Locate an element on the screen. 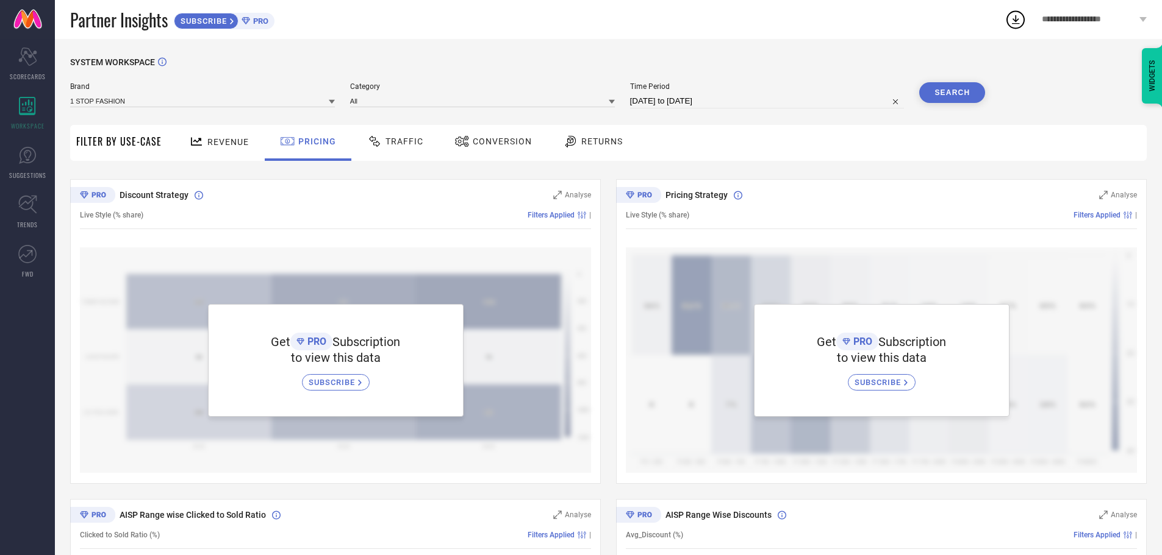 This screenshot has width=1162, height=555. span: Revenue is located at coordinates (228, 142).